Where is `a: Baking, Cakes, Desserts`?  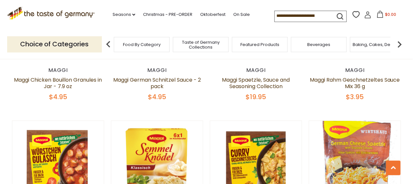
a: Baking, Cakes, Desserts is located at coordinates (378, 44).